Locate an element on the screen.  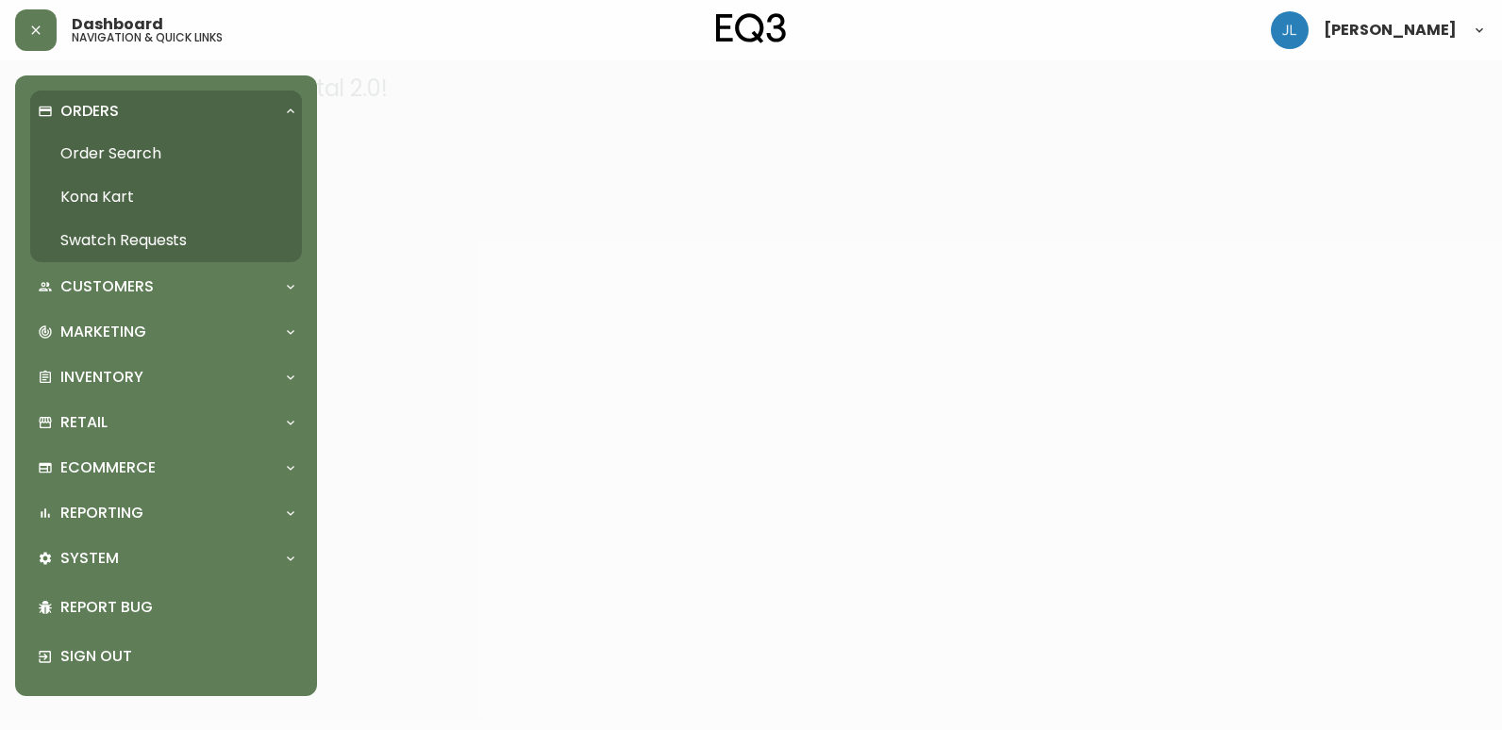
a: Order Search is located at coordinates (166, 154).